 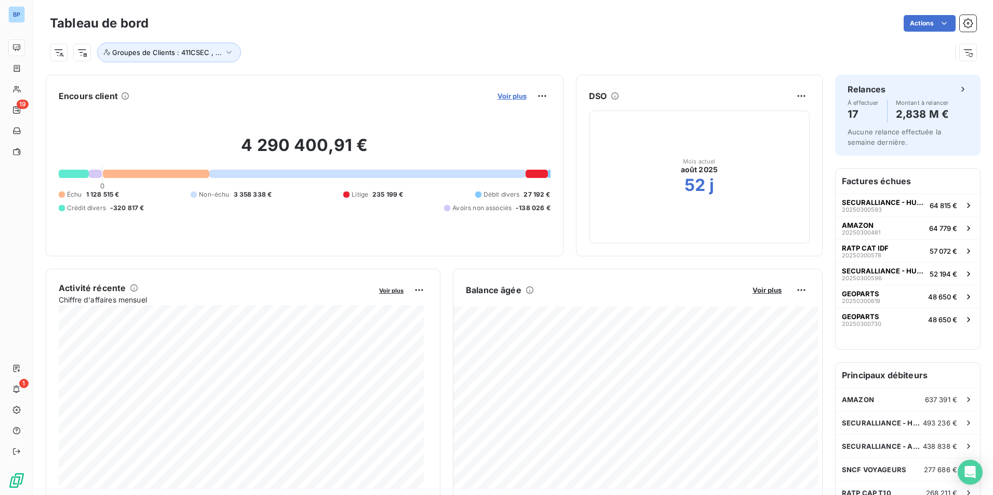 I want to click on span: 64 815 €, so click(x=943, y=206).